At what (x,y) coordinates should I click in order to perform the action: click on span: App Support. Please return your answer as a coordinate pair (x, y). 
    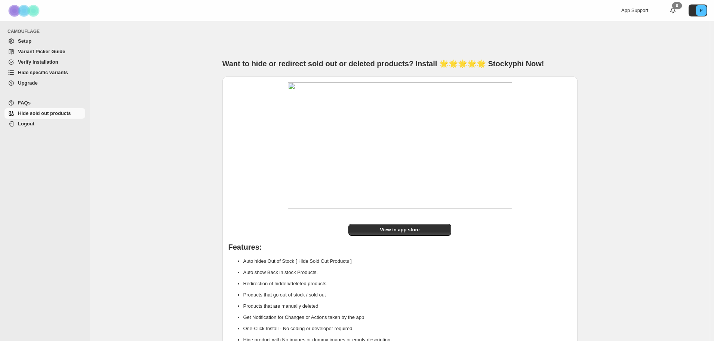
    Looking at the image, I should click on (635, 10).